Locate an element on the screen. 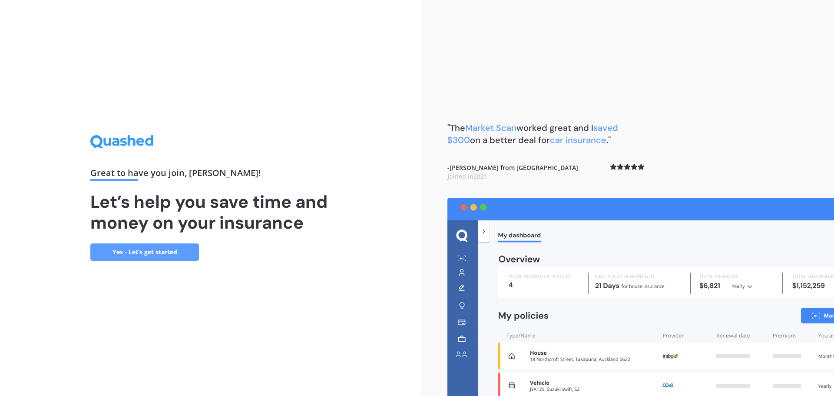 This screenshot has height=396, width=834. h1: Let’s help you save time and money on your insurance is located at coordinates (211, 212).